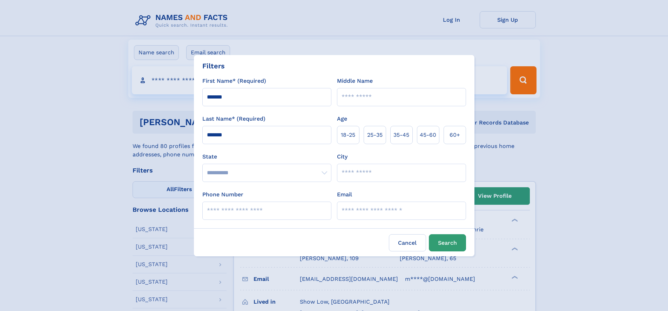  I want to click on label: Phone Number, so click(223, 195).